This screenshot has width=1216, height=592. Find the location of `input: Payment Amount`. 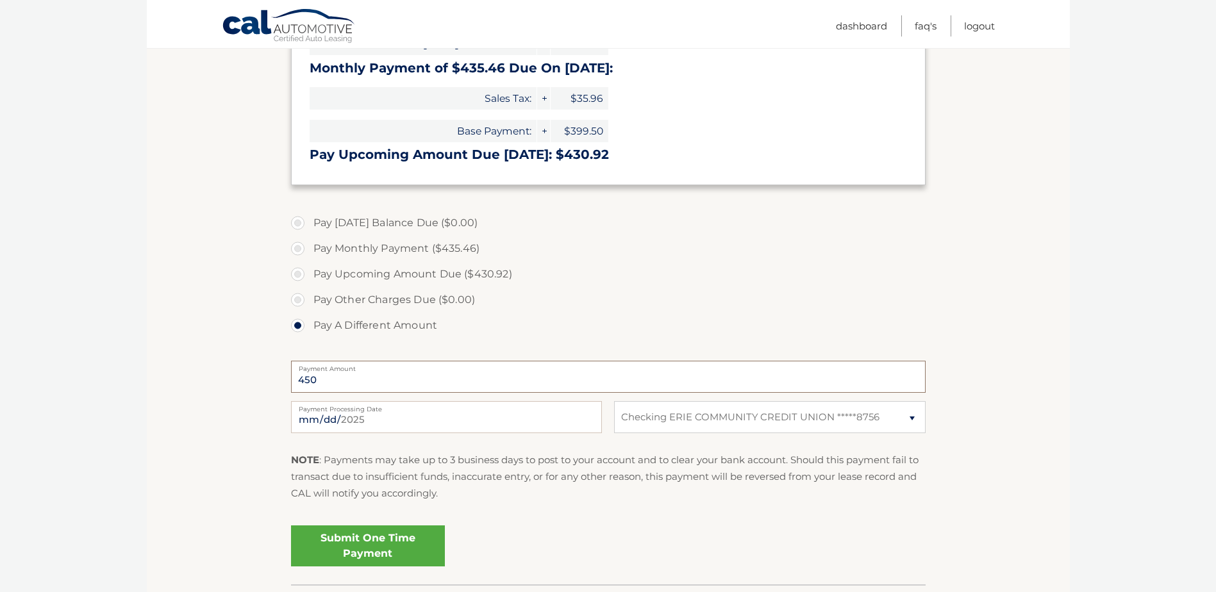

input: Payment Amount is located at coordinates (608, 377).